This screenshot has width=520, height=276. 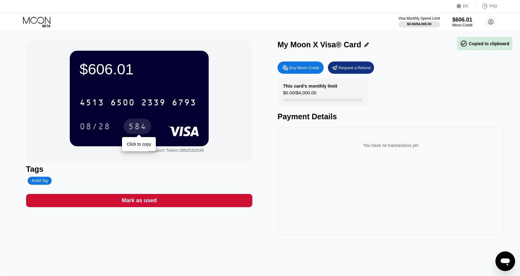 I want to click on div: Support Token:38bd182540, so click(x=176, y=150).